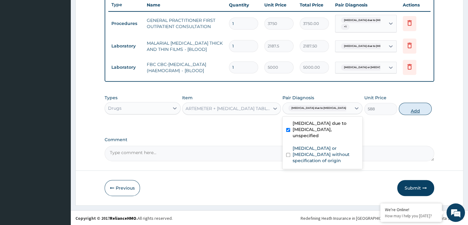  What do you see at coordinates (60, 166) in the screenshot?
I see `textarea: Type your message and hit 'Enter'` at bounding box center [60, 166].